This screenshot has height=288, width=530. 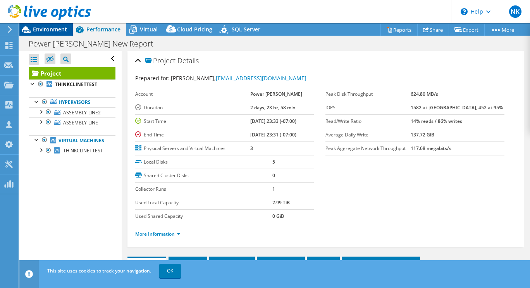 What do you see at coordinates (188, 60) in the screenshot?
I see `span: Details` at bounding box center [188, 60].